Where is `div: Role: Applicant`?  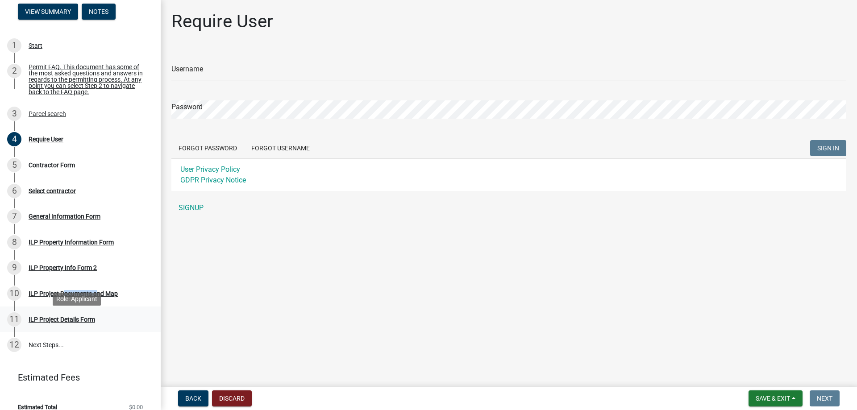
div: Role: Applicant is located at coordinates (77, 299).